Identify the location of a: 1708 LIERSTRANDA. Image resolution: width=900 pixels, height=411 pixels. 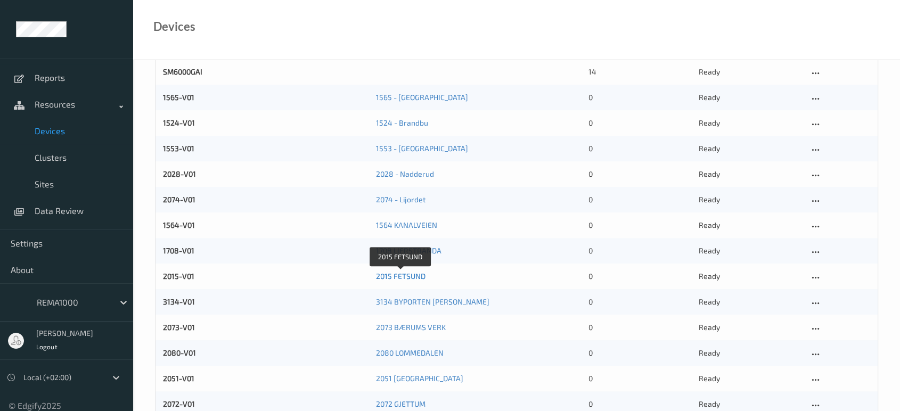
(408, 250).